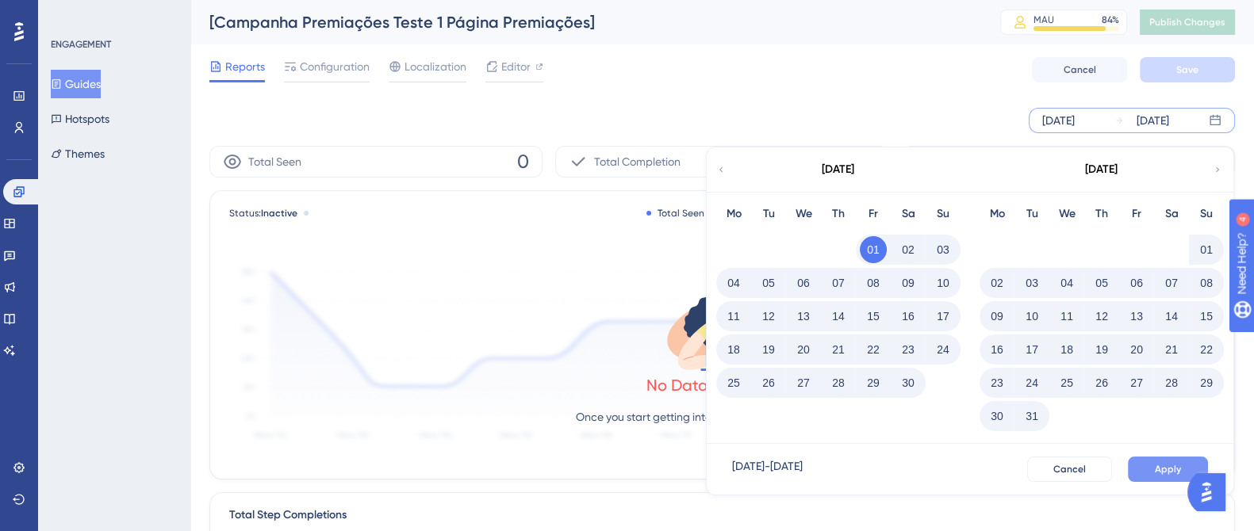 This screenshot has width=1254, height=531. I want to click on span: Total Seen, so click(274, 162).